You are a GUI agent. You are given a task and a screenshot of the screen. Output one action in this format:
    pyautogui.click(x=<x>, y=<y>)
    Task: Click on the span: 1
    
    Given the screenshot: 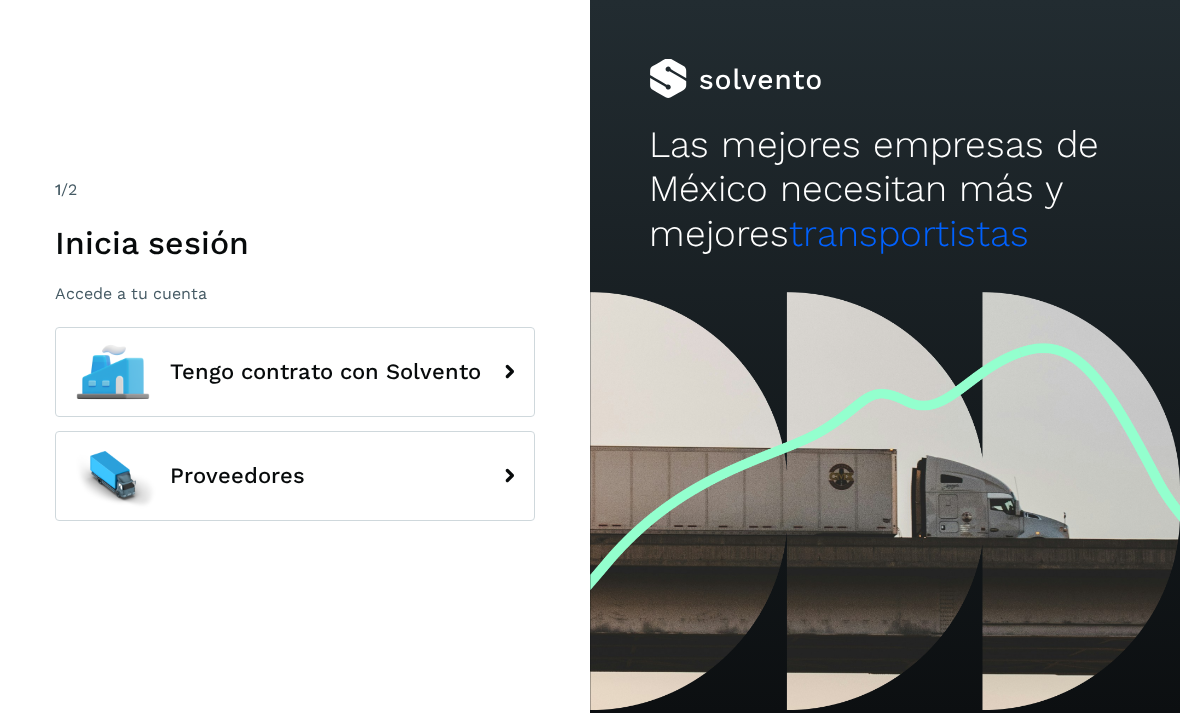 What is the action you would take?
    pyautogui.click(x=58, y=189)
    